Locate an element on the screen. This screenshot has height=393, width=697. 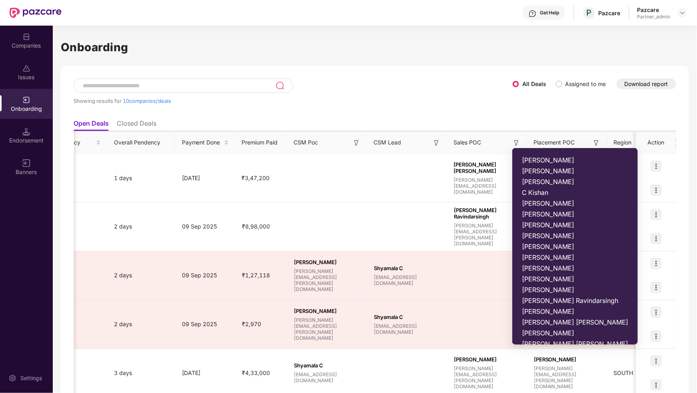
img: svg+xml;base64,PHN2ZyBpZD0iU2V0dGluZy0yMHgyMCIgeG1sbnM9Imh0dHA6Ly93d3cudzMub3JnLzIwMDAvc3ZnIiB3aW... is located at coordinates (12, 378).